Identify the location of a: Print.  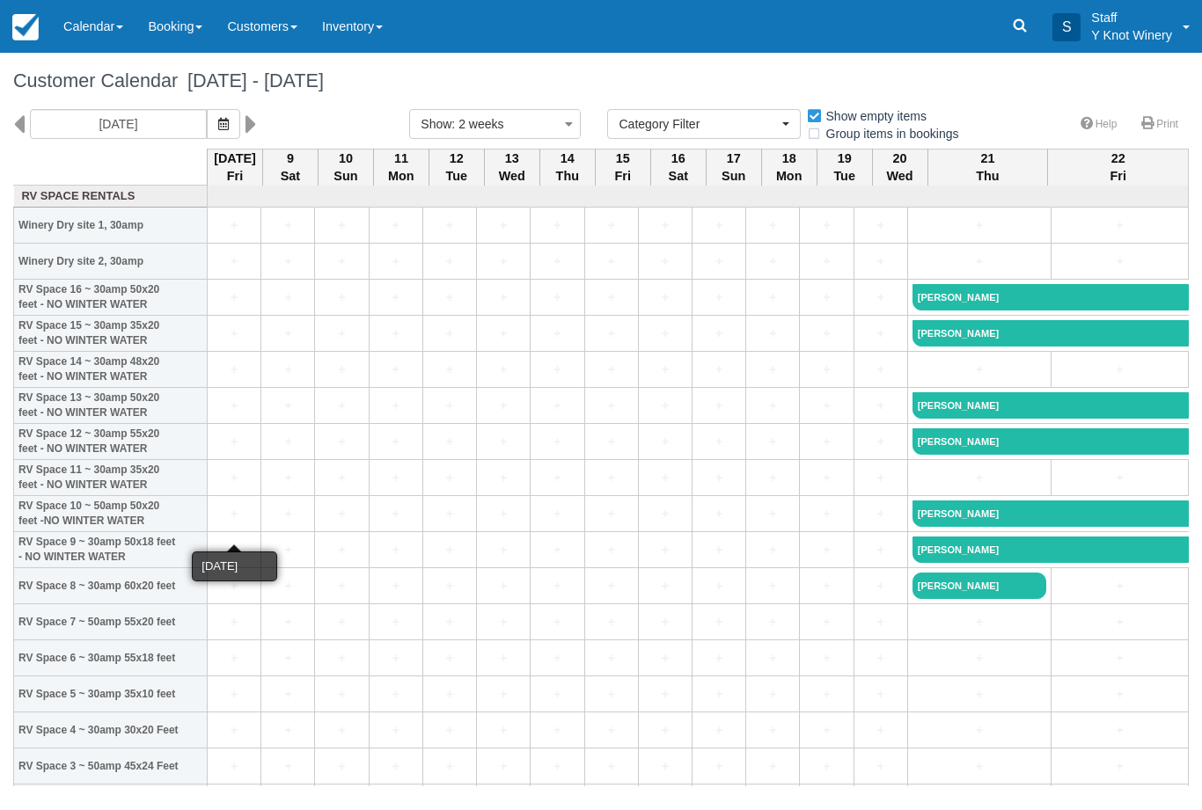
(1160, 124).